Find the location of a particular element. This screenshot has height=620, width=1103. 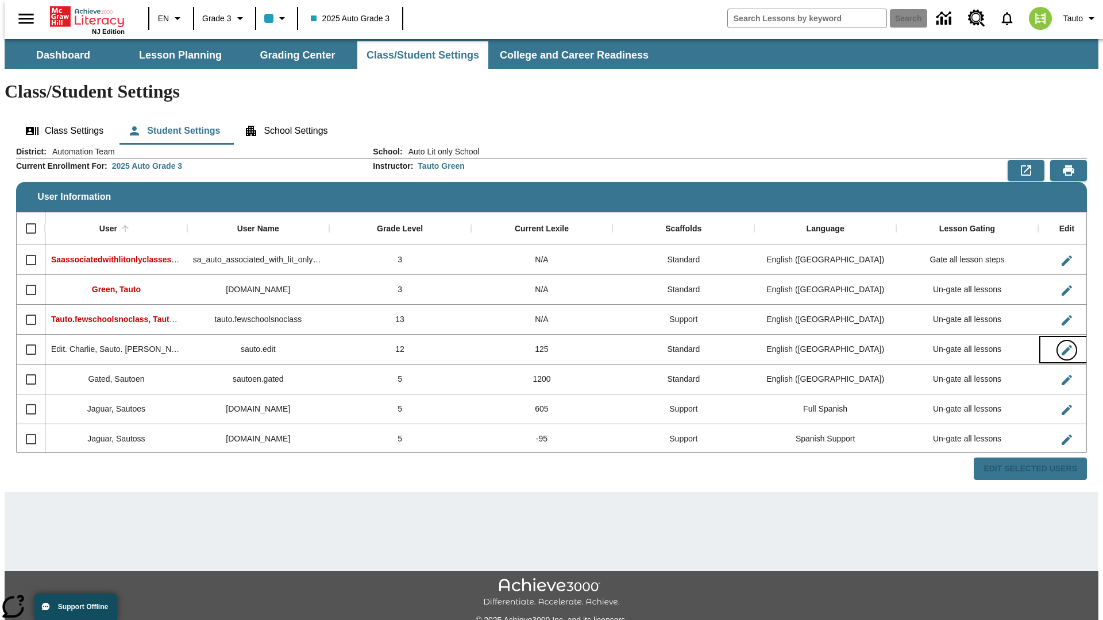

div: 1200 is located at coordinates (542, 380).